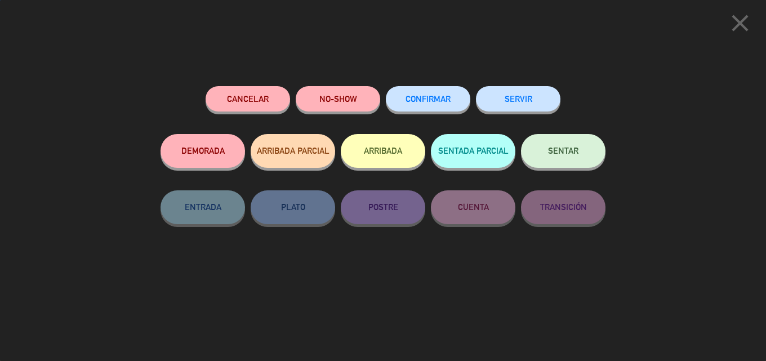  I want to click on span: SENTAR, so click(563, 150).